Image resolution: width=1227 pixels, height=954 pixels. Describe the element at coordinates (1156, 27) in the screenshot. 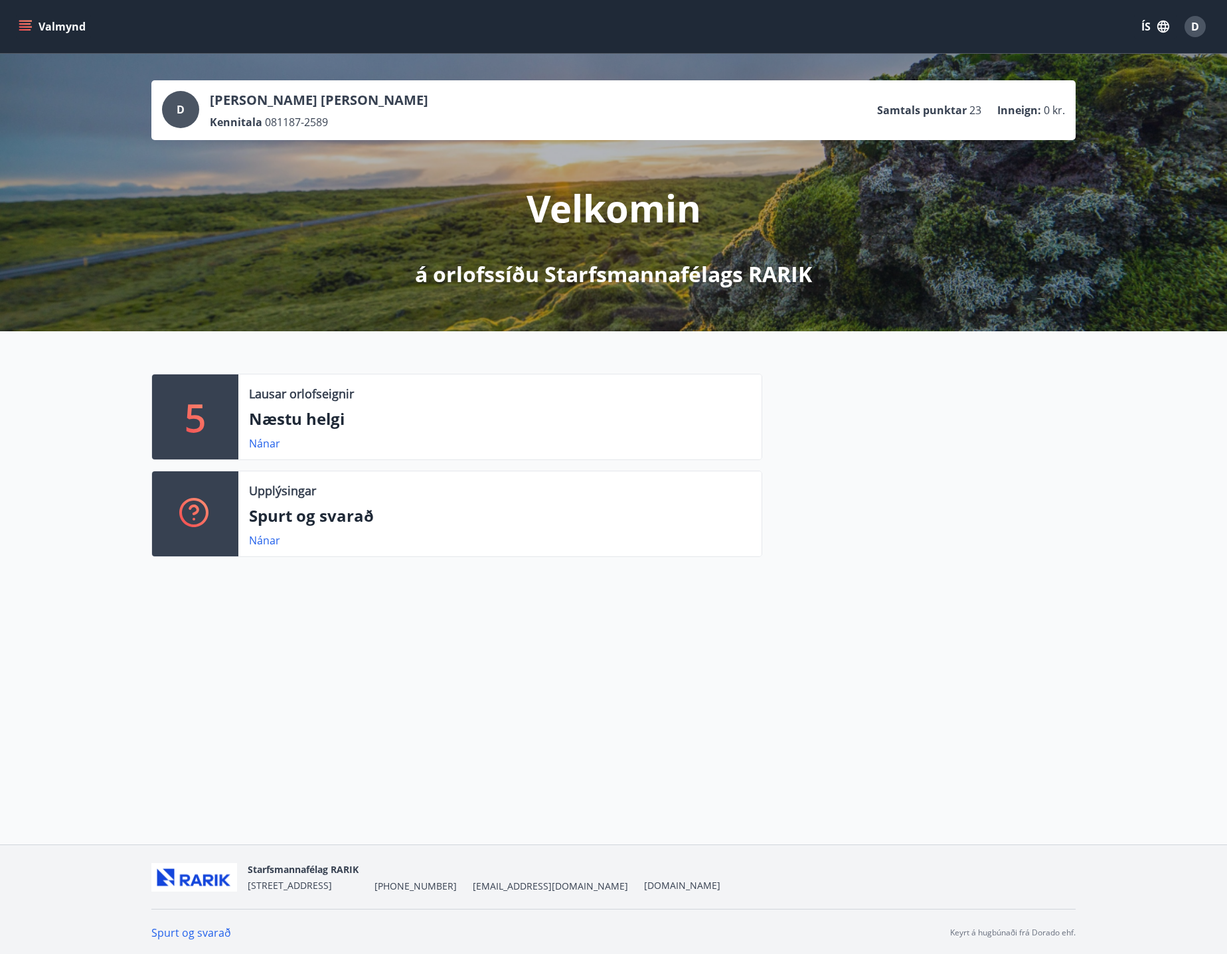

I see `button: ÍS` at that location.